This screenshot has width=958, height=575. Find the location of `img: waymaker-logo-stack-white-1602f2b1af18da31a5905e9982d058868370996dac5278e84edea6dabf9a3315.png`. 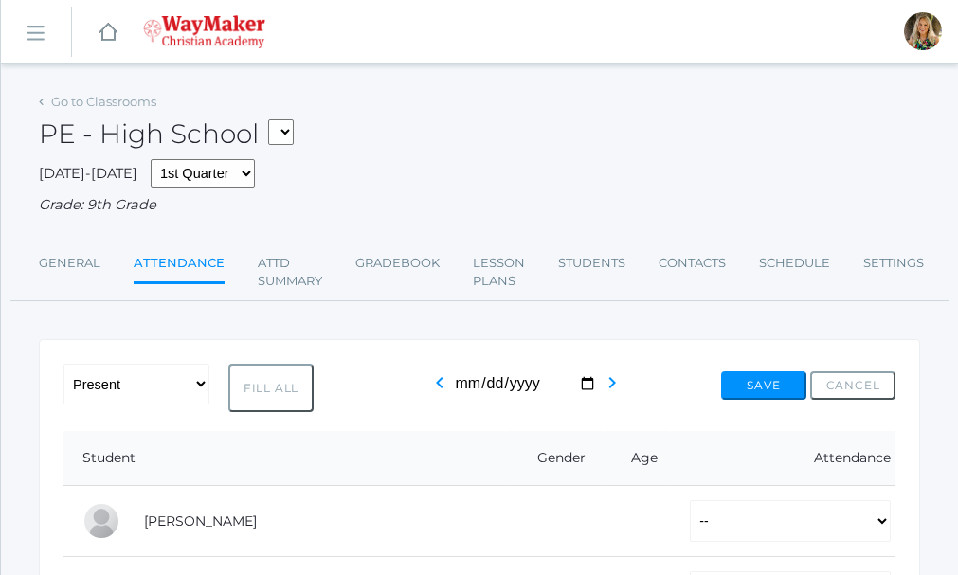

img: waymaker-logo-stack-white-1602f2b1af18da31a5905e9982d058868370996dac5278e84edea6dabf9a3315.png is located at coordinates (204, 31).